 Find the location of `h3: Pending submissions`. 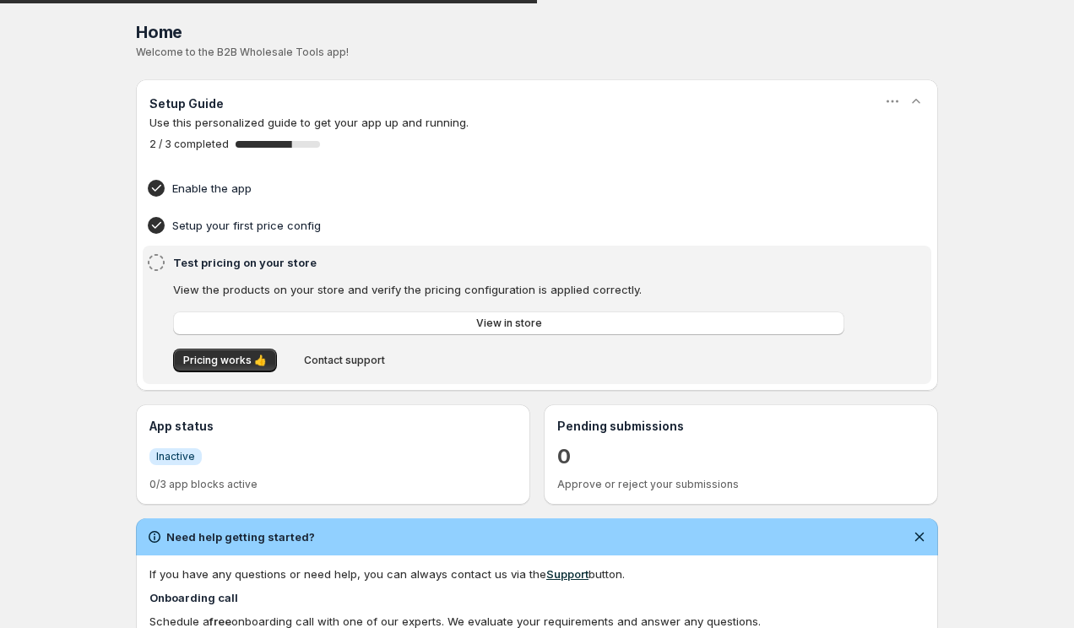

h3: Pending submissions is located at coordinates (740, 426).